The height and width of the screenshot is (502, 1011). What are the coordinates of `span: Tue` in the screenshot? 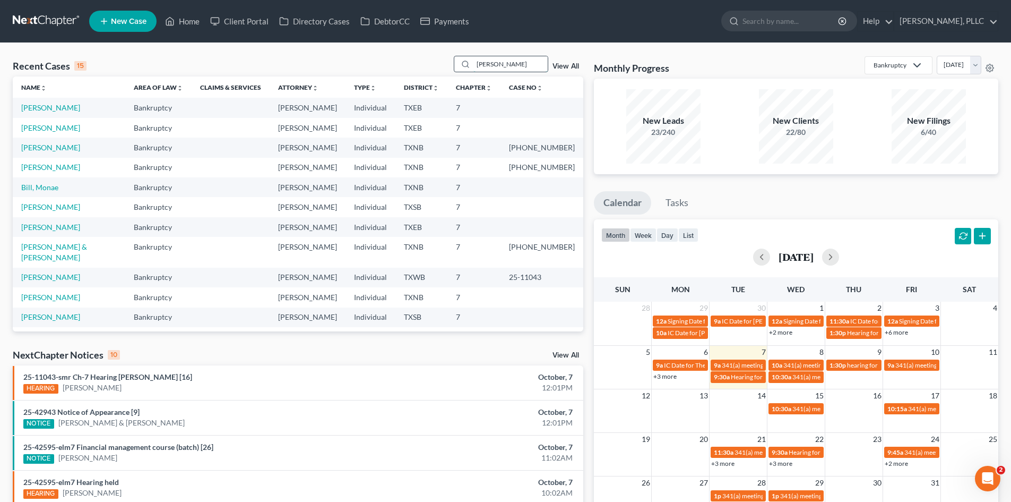 It's located at (738, 289).